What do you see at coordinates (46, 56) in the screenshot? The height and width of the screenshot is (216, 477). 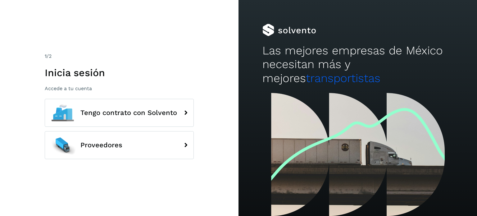 I see `span: 1` at bounding box center [46, 56].